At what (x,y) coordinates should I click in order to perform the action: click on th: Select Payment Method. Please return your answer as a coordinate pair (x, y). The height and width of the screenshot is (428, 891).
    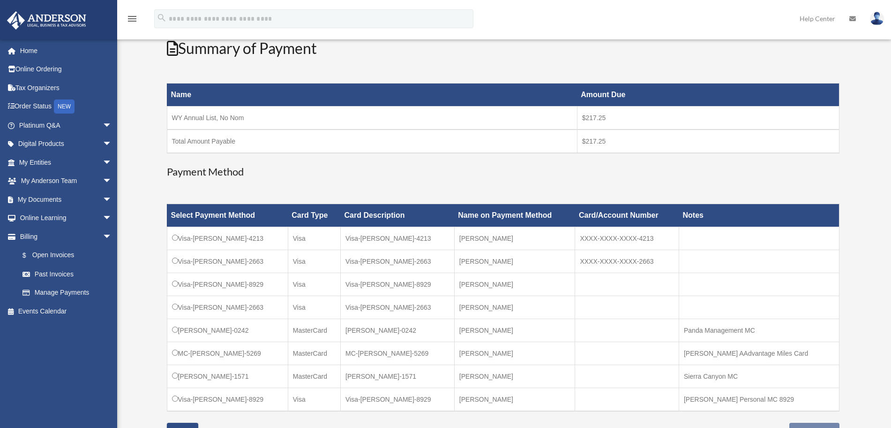
    Looking at the image, I should click on (227, 215).